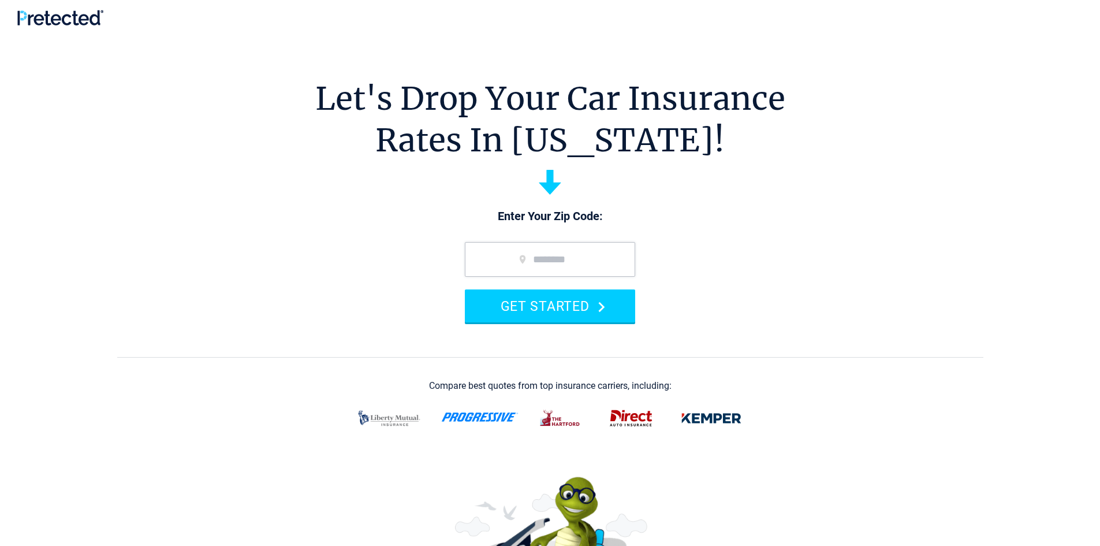  What do you see at coordinates (550, 305) in the screenshot?
I see `button: GET STARTED` at bounding box center [550, 305].